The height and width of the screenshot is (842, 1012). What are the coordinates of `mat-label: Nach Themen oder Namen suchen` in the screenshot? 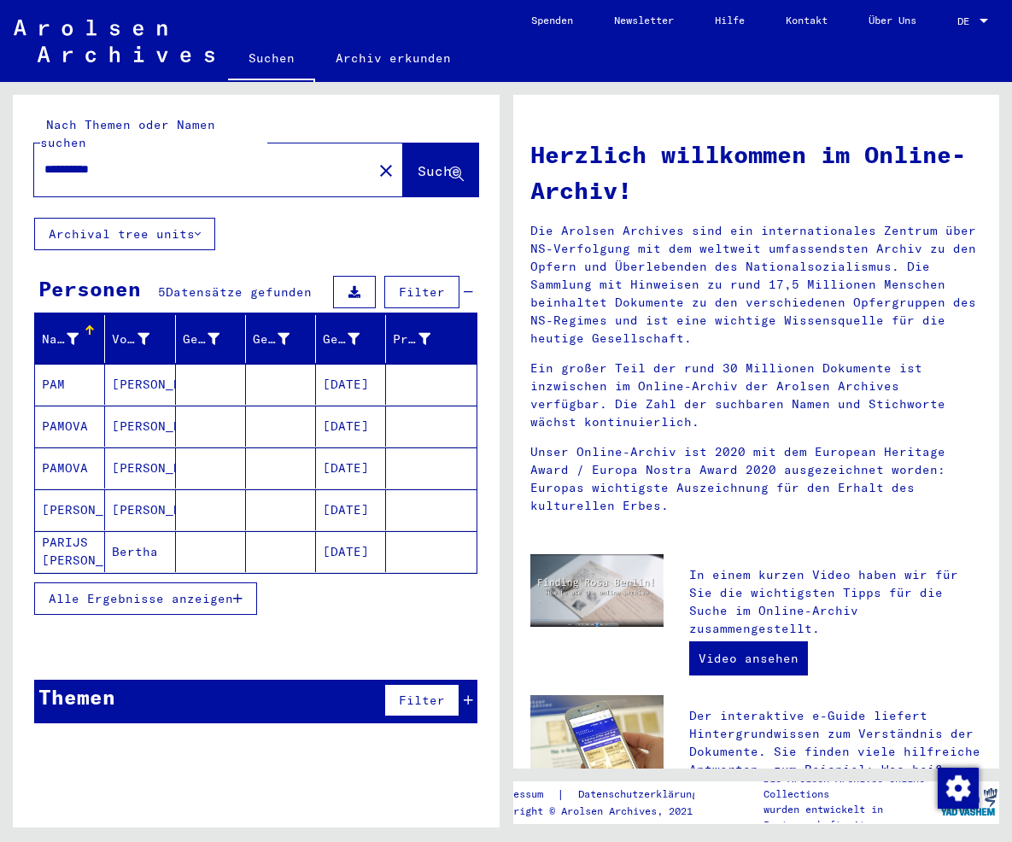 It's located at (127, 133).